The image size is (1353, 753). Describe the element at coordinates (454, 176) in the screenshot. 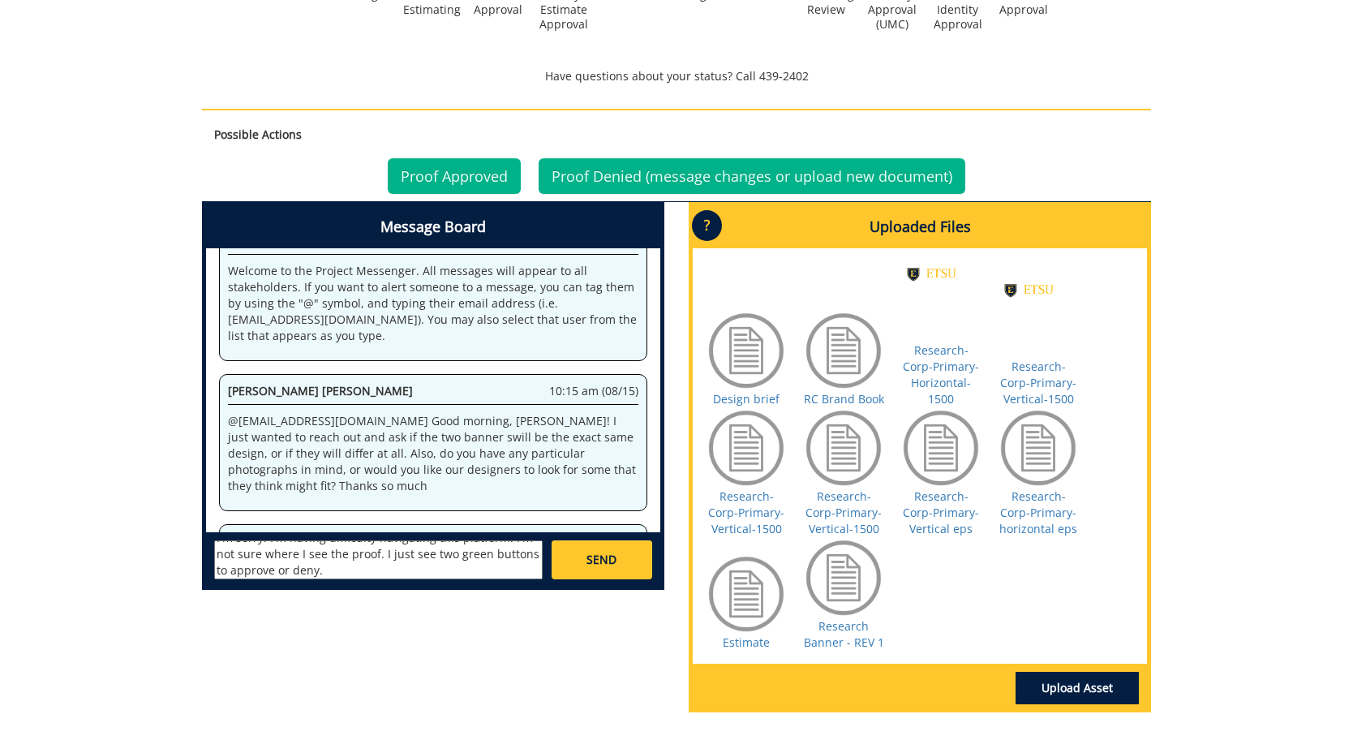

I see `a: Proof Approved` at that location.